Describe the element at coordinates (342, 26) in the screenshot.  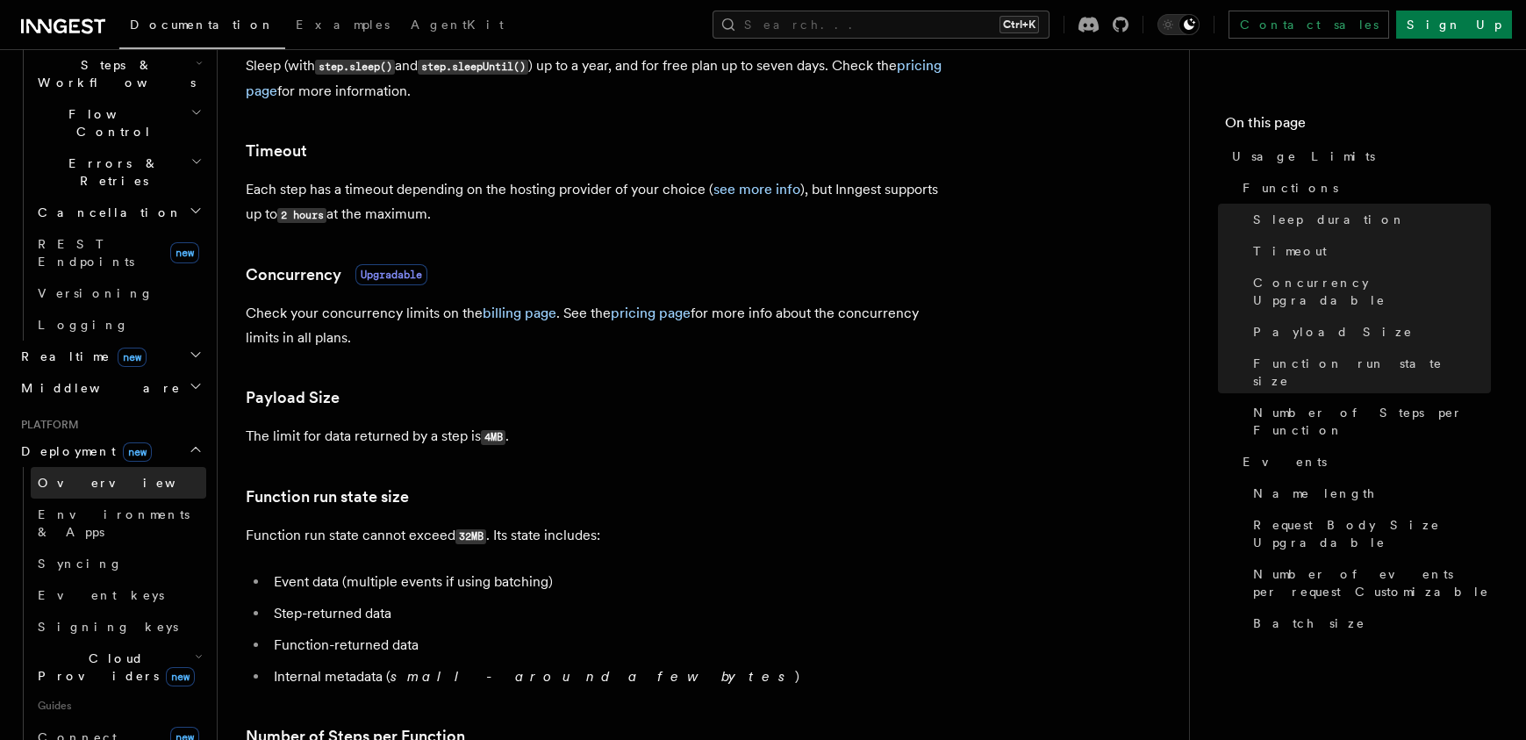
I see `a: Examples` at that location.